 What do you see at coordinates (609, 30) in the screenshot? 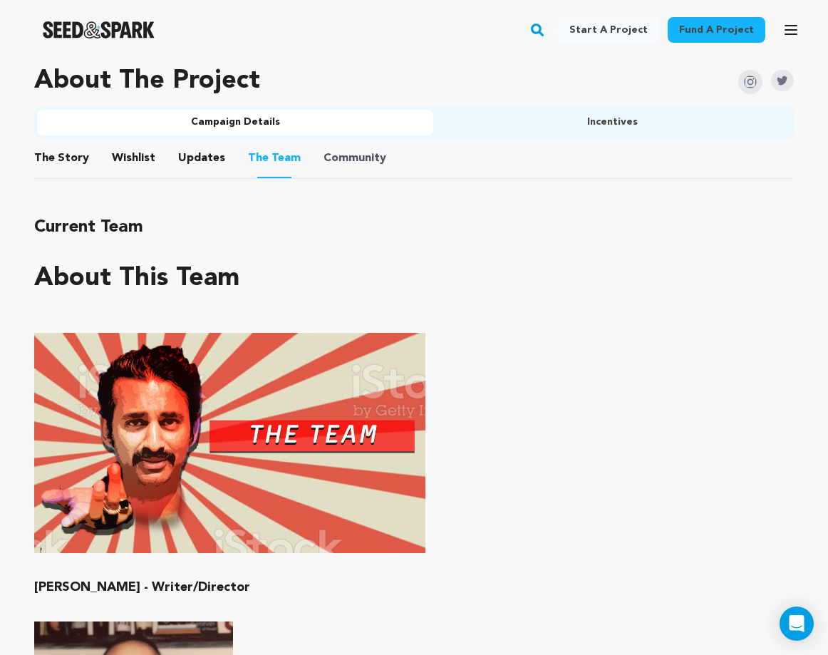
I see `a: Start a project` at bounding box center [609, 30].